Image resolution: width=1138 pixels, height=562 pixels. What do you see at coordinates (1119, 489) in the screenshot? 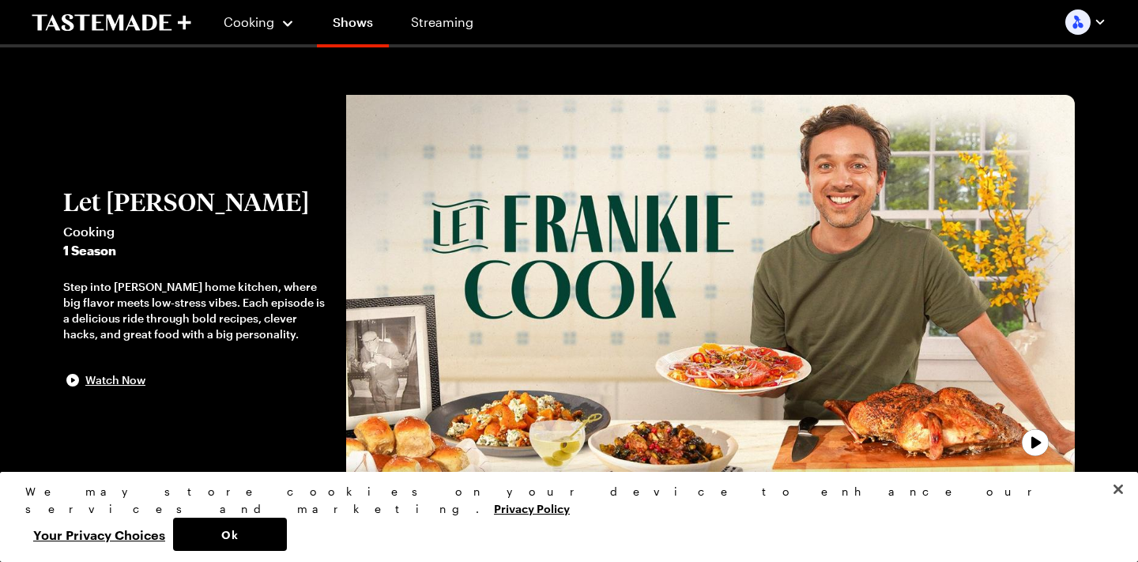
I see `button: Close` at bounding box center [1119, 489].